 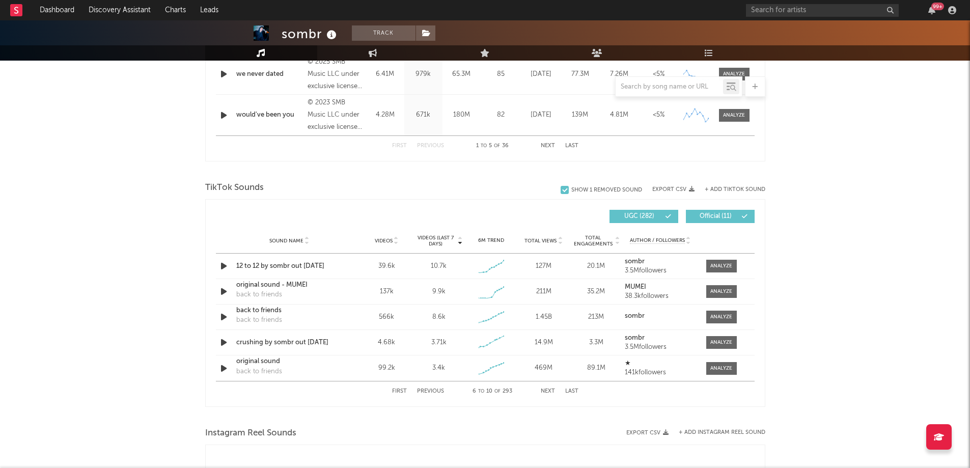 What do you see at coordinates (385, 115) in the screenshot?
I see `div: 4.28M` at bounding box center [385, 115].